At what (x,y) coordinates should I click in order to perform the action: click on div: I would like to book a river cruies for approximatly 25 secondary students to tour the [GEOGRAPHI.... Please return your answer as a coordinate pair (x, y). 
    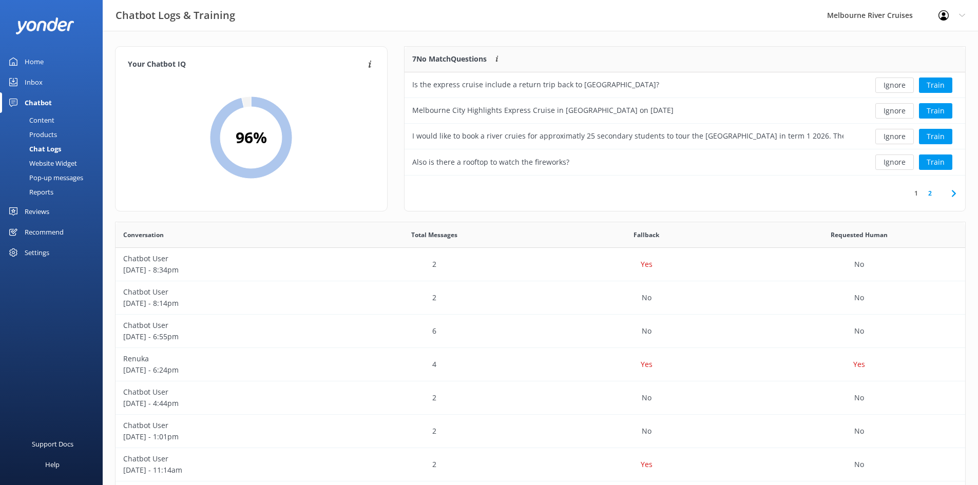
    Looking at the image, I should click on (628, 136).